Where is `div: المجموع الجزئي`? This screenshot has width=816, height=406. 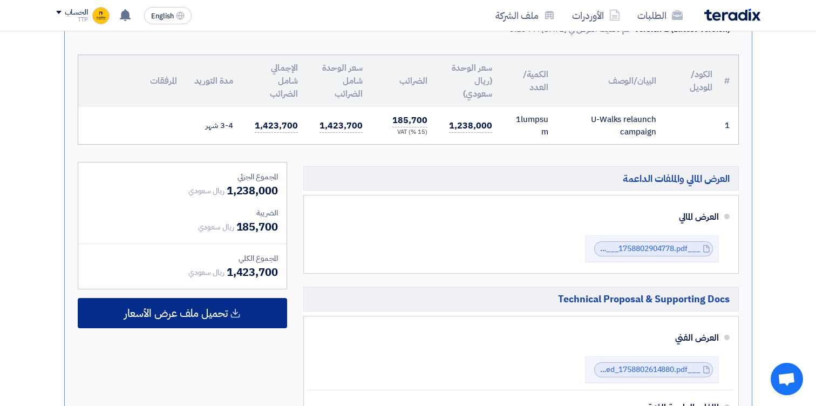 div: المجموع الجزئي is located at coordinates (182, 176).